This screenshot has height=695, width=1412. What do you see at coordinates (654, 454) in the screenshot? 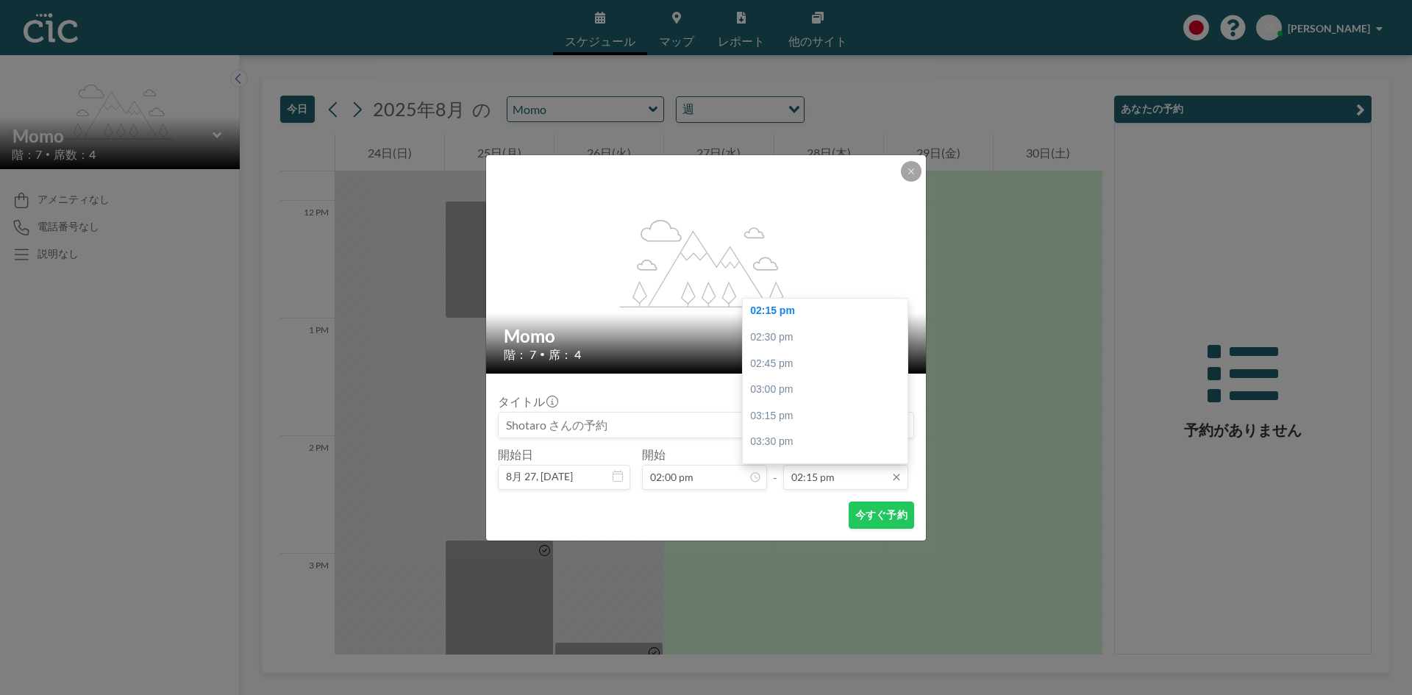
I see `label: 開始` at bounding box center [654, 454].